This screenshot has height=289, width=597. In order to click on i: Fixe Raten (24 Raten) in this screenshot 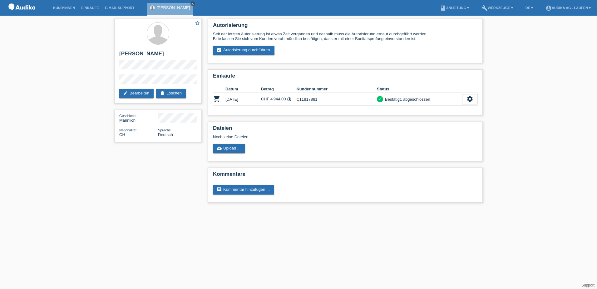, I will do `click(289, 99)`.